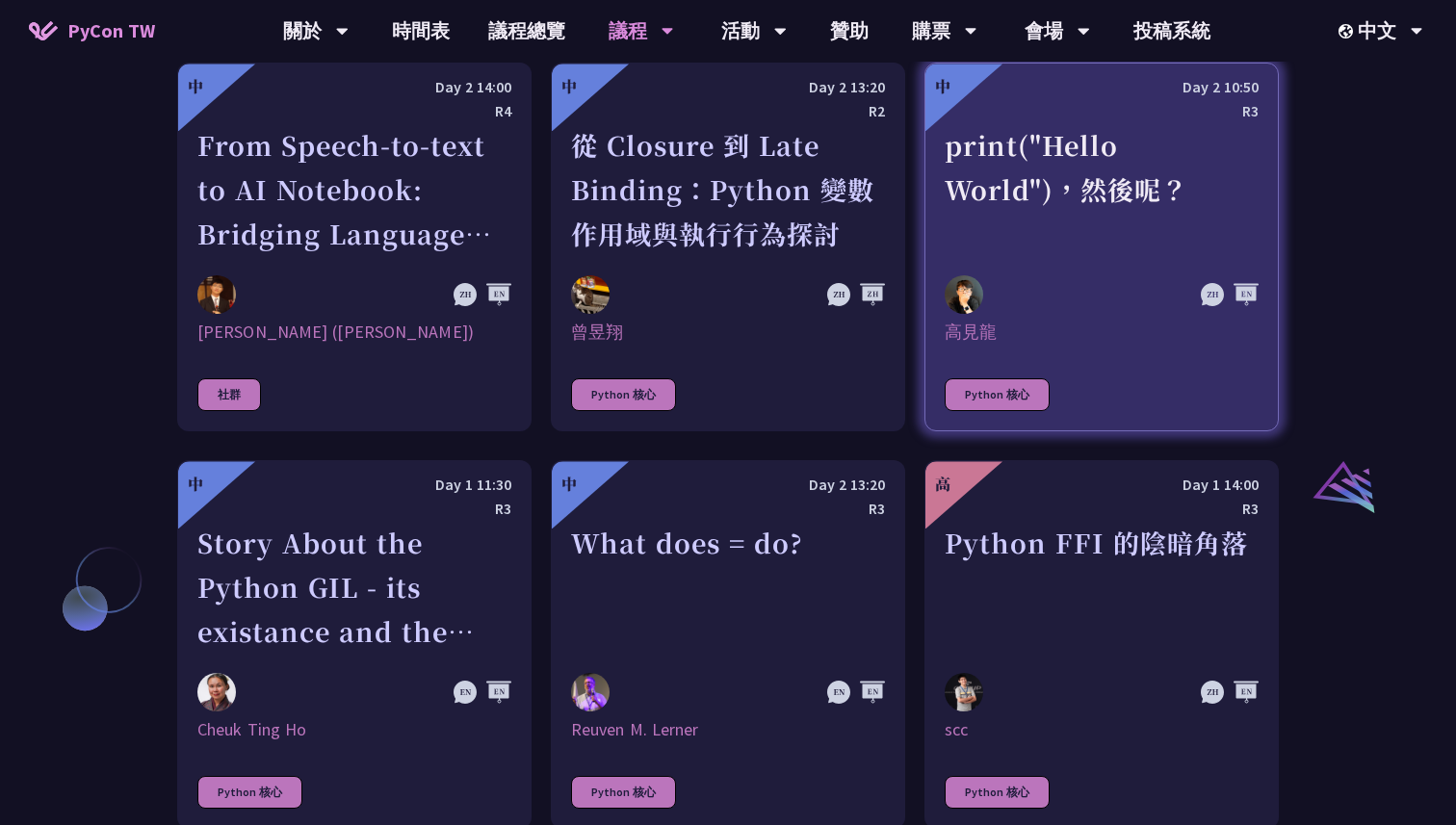  I want to click on div: R4, so click(354, 111).